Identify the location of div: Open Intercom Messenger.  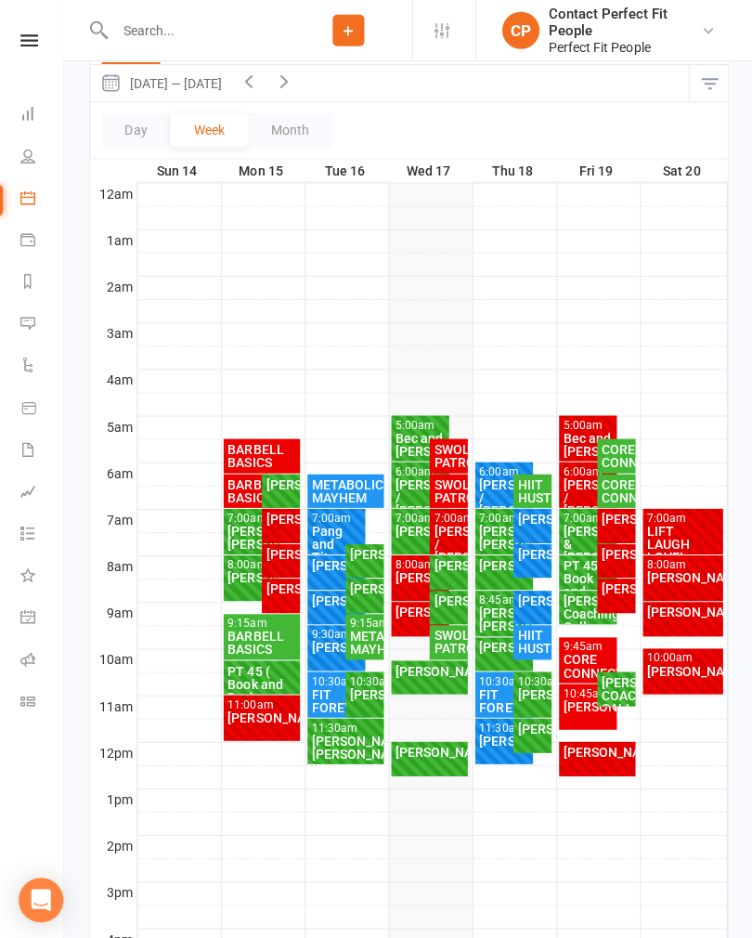
(41, 897).